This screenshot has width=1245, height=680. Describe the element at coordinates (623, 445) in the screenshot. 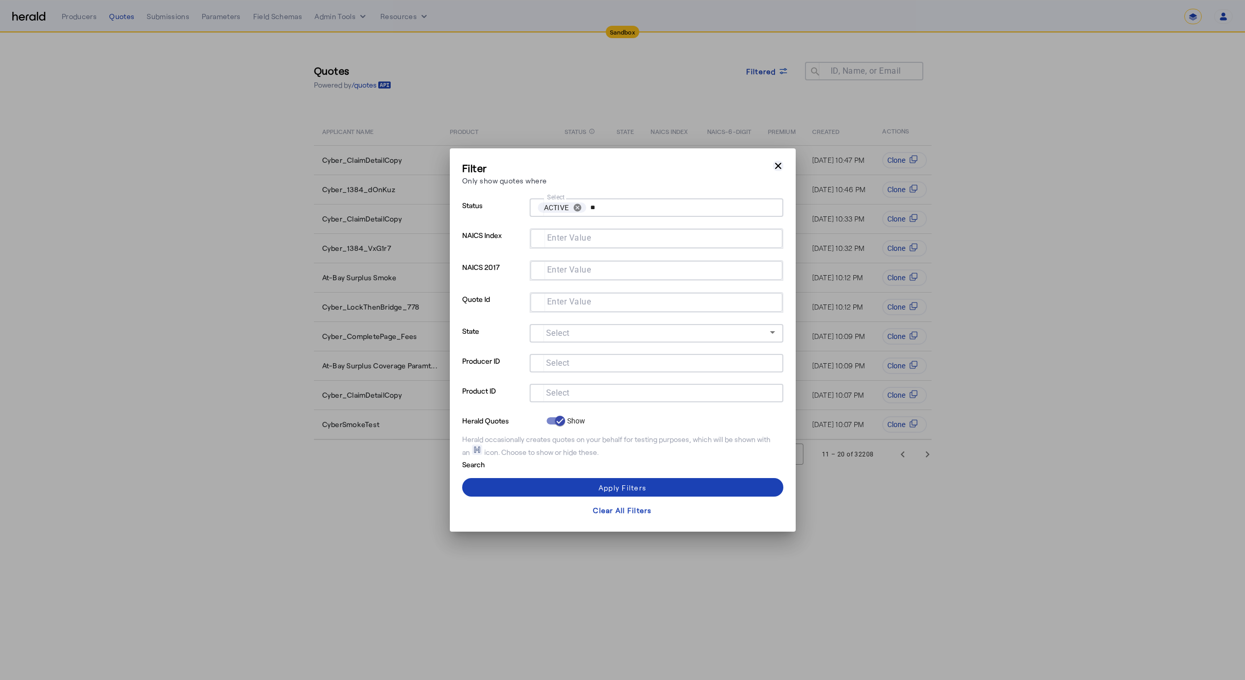

I see `div: Herald occasionally creates quotes on your behalf for testing purposes, which will be shown with ...` at that location.